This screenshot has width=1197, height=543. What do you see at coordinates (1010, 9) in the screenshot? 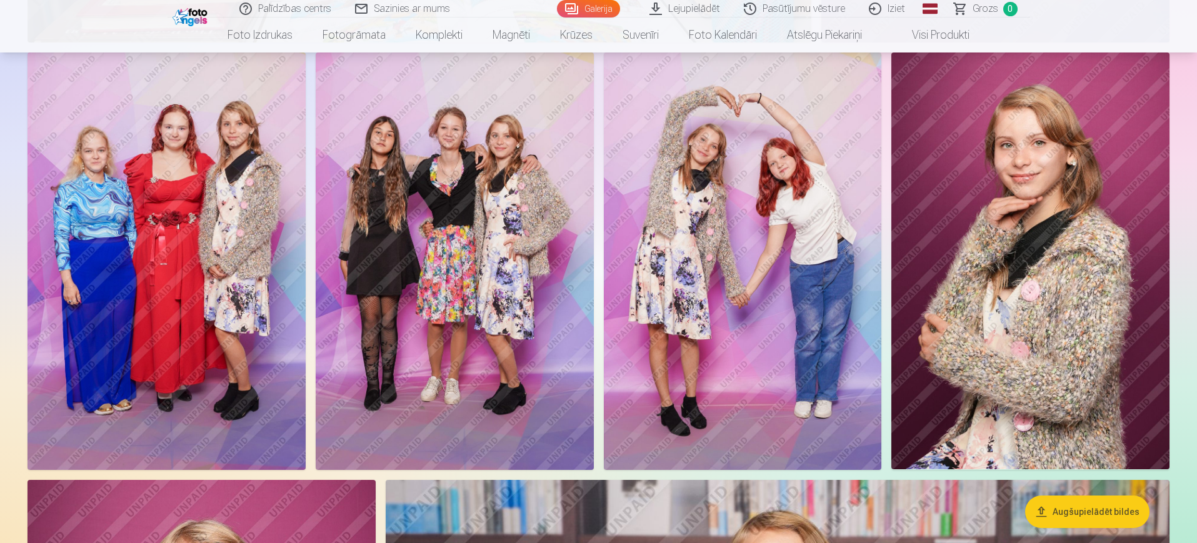
I see `span: 0` at bounding box center [1010, 9].